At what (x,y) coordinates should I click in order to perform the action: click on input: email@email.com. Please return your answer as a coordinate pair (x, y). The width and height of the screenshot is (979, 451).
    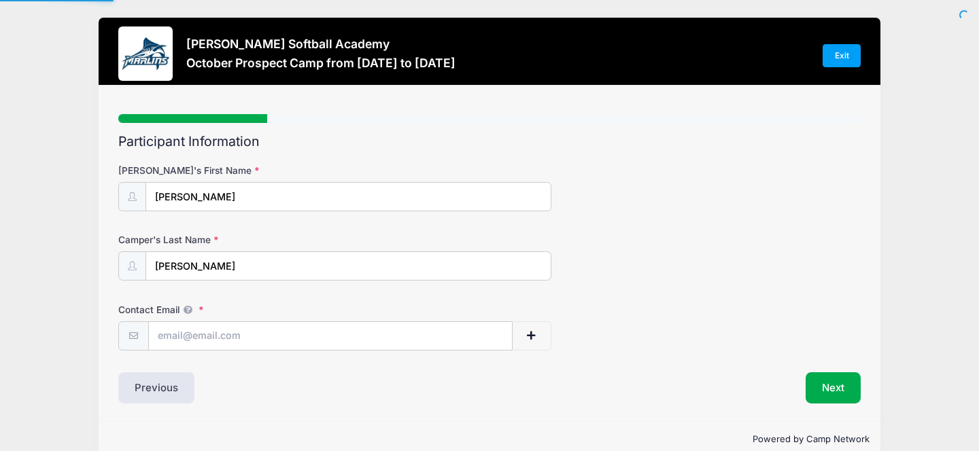
    Looking at the image, I should click on (330, 336).